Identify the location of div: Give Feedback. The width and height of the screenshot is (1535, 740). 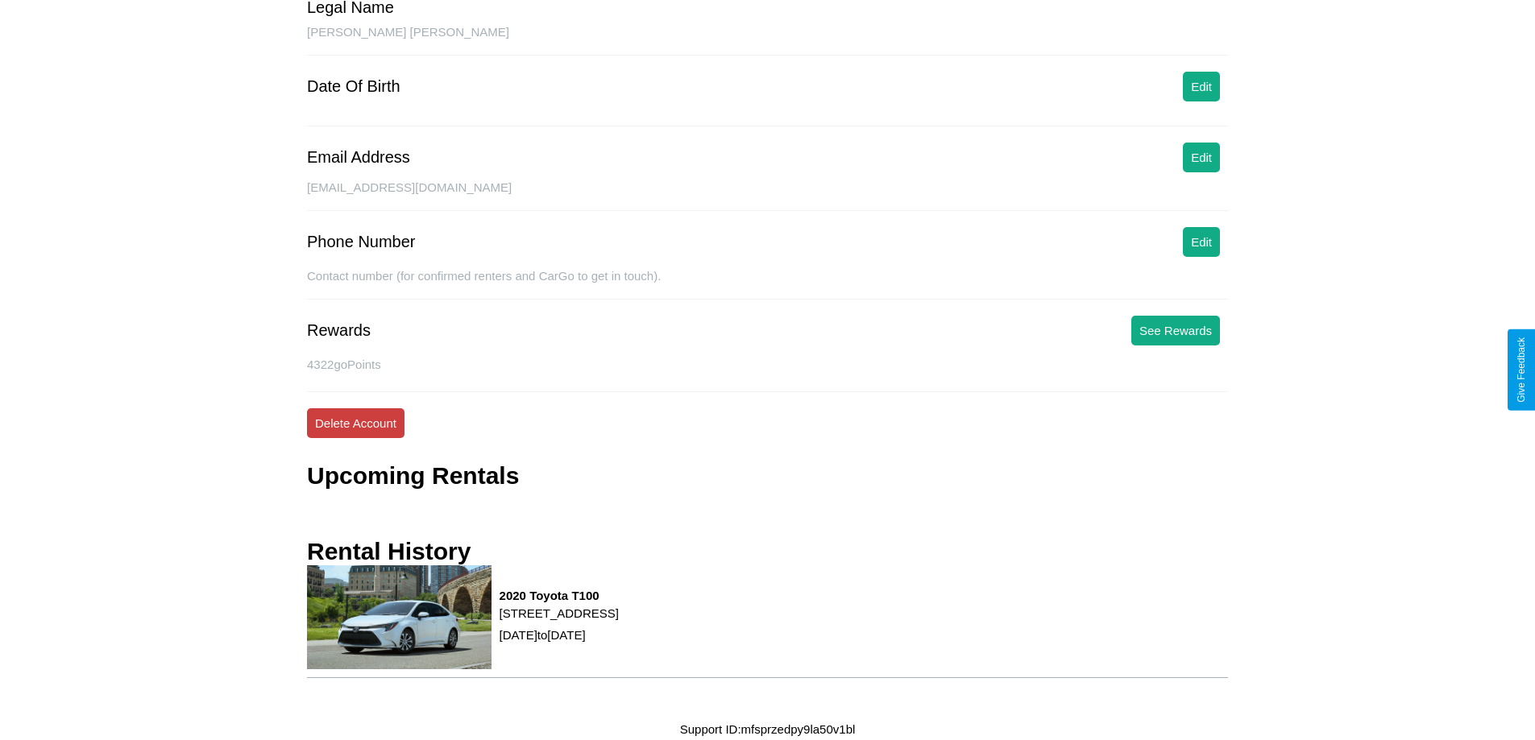
(1521, 370).